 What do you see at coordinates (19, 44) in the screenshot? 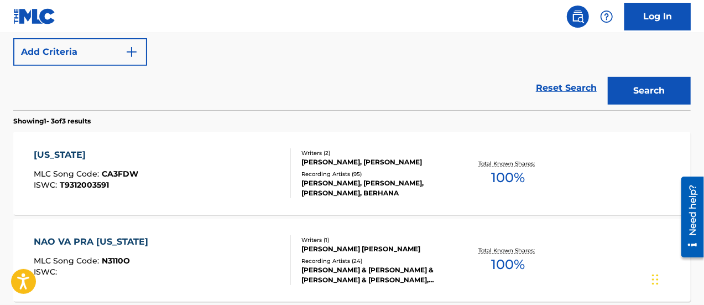
I see `div: Open Resource Center` at bounding box center [19, 44].